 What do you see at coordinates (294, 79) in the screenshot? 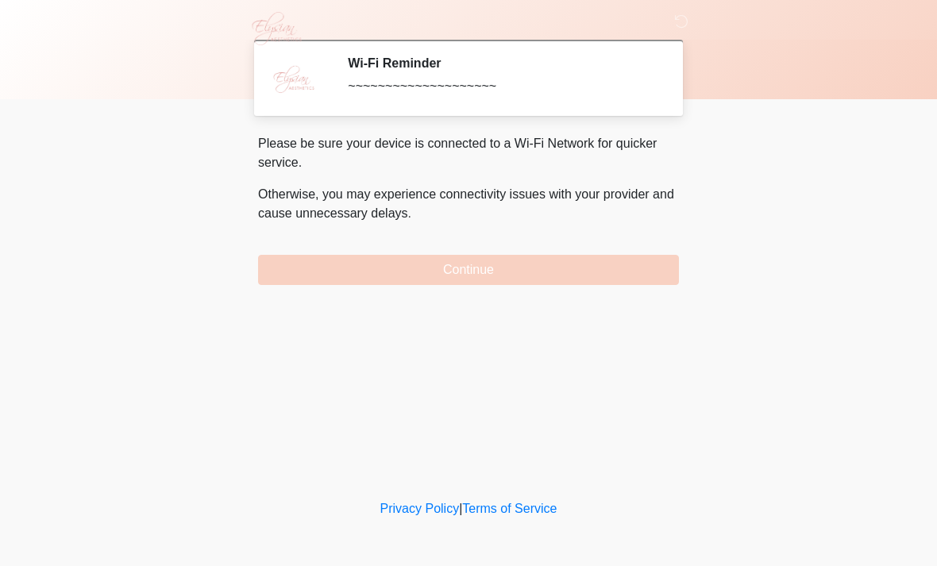
I see `img: Agent Avatar` at bounding box center [294, 79].